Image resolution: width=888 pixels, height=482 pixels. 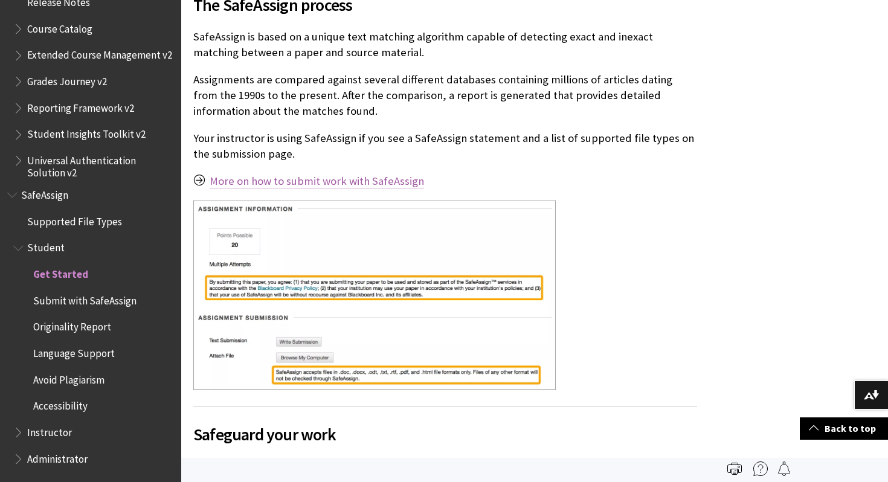 I want to click on span: Submit with SafeAssign, so click(x=85, y=299).